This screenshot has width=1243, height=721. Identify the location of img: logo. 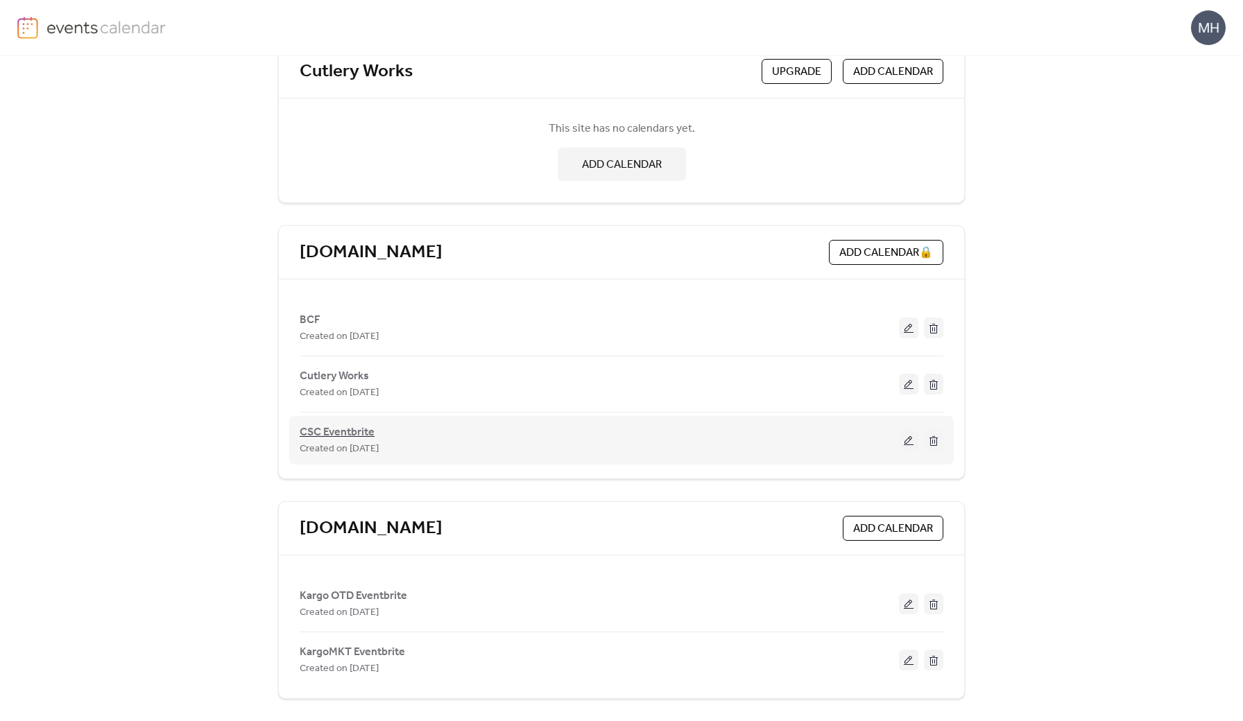
(28, 28).